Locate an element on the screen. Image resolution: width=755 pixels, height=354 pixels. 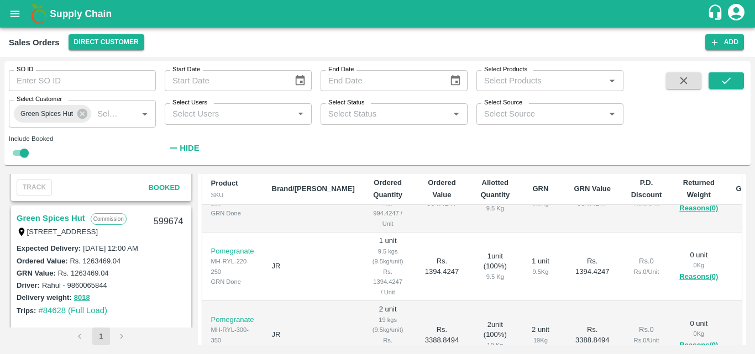
label: Select Customer is located at coordinates (39, 100).